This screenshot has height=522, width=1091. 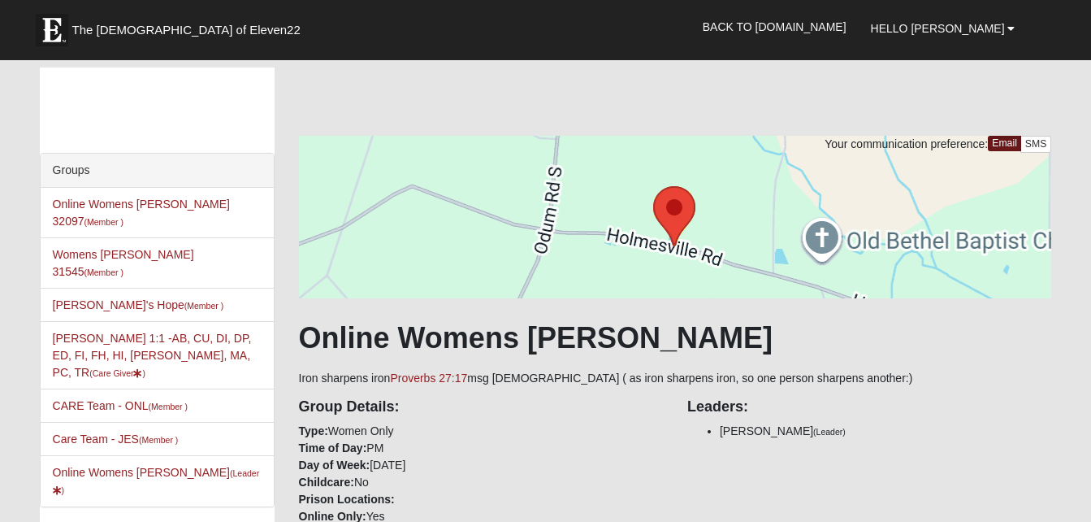 What do you see at coordinates (870, 407) in the screenshot?
I see `h4: Leaders:` at bounding box center [870, 407].